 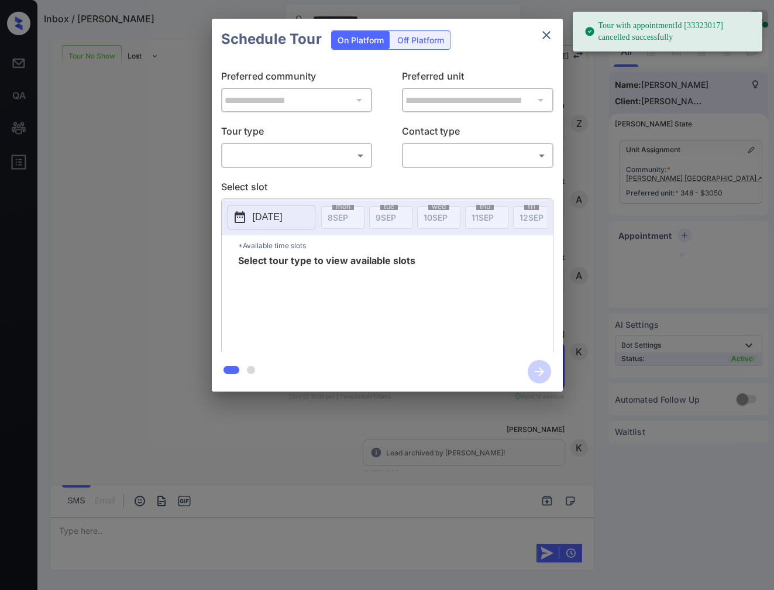 What do you see at coordinates (271, 39) in the screenshot?
I see `h2: Schedule Tour` at bounding box center [271, 39].